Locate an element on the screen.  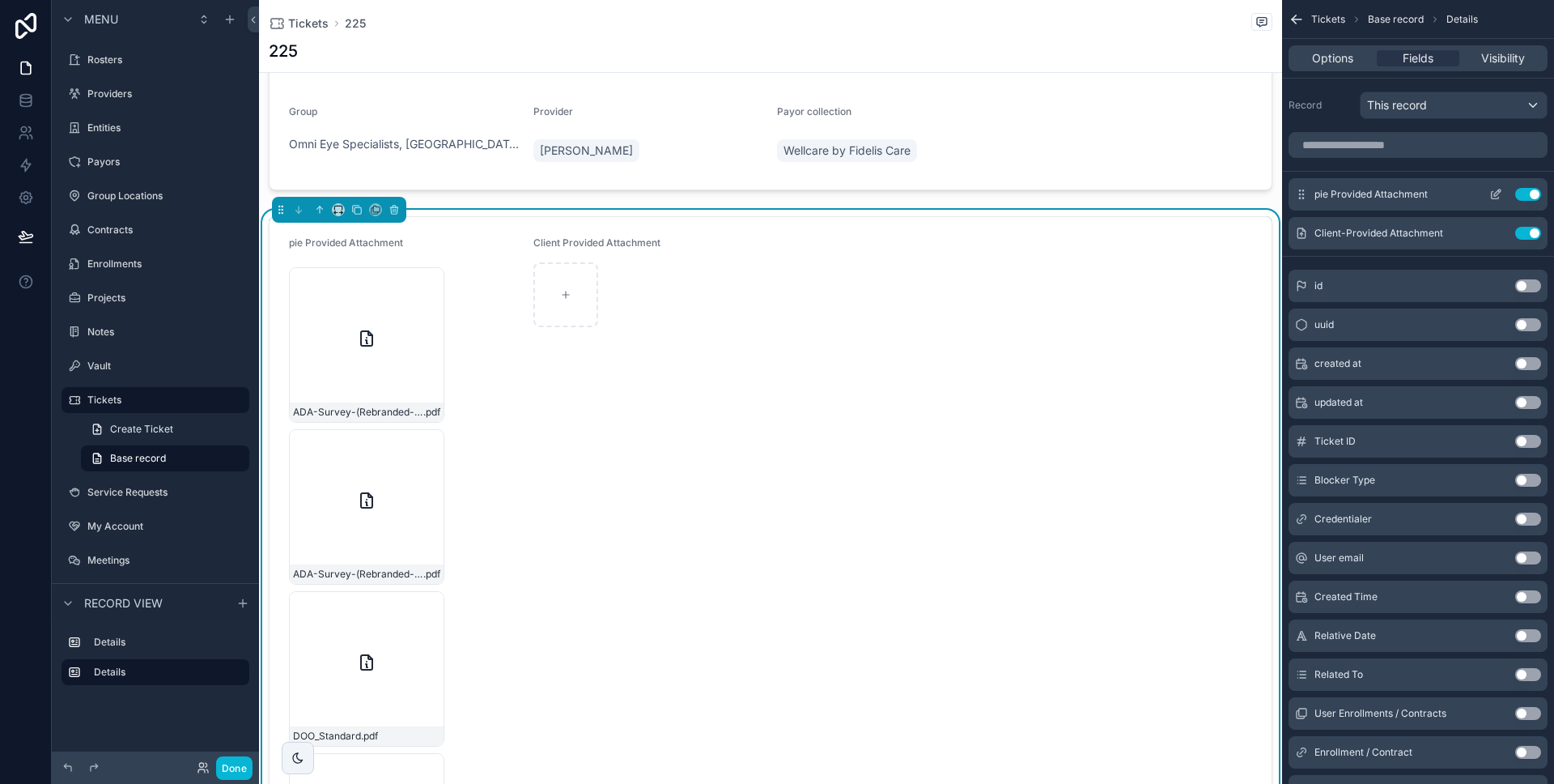
label: Service Requests is located at coordinates (167, 492).